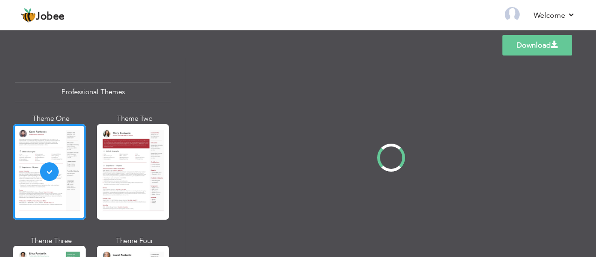 The height and width of the screenshot is (257, 596). Describe the element at coordinates (28, 15) in the screenshot. I see `img: jobee.io` at that location.